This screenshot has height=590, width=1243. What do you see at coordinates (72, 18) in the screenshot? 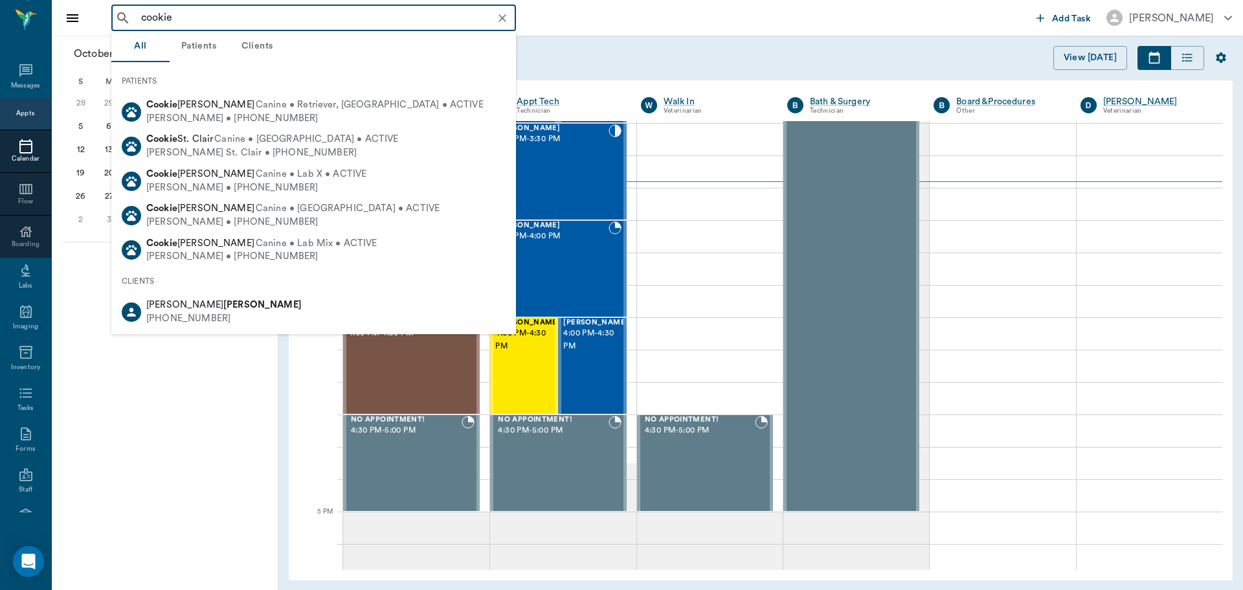
I see `button: Close drawer` at bounding box center [72, 18].